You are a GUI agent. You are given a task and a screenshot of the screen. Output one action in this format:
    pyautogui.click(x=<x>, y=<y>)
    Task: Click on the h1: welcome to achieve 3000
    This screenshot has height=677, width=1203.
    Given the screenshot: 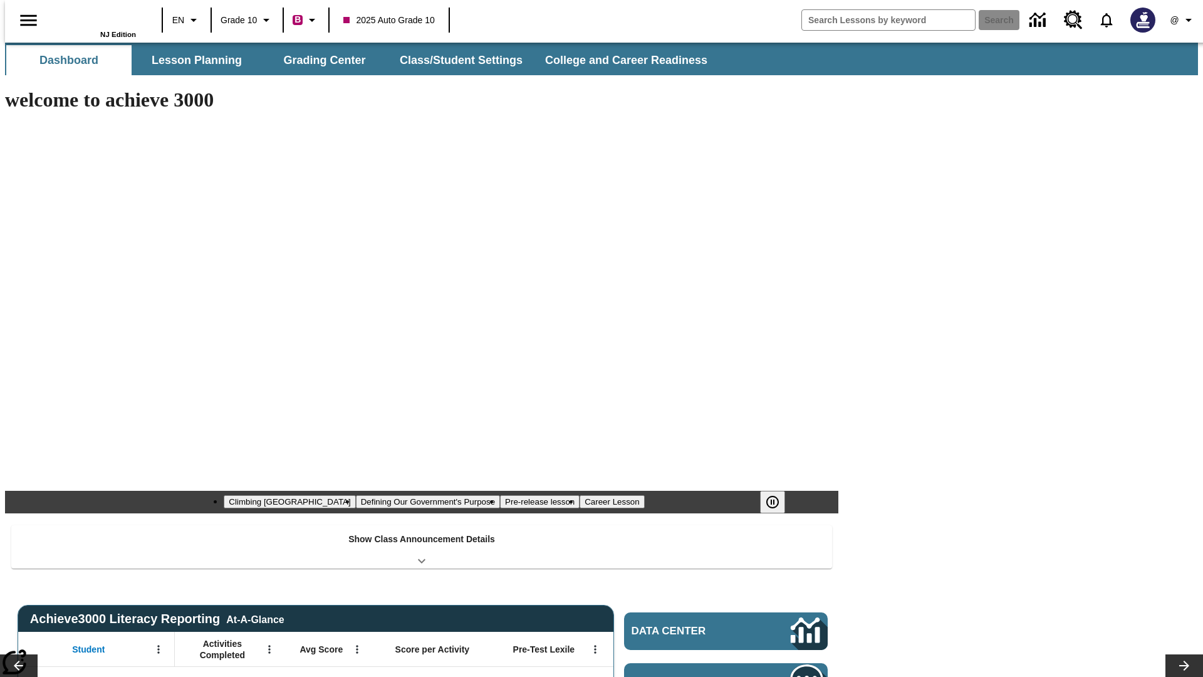 What is the action you would take?
    pyautogui.click(x=422, y=100)
    